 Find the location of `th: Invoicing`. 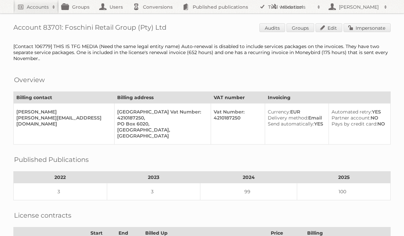

th: Invoicing is located at coordinates (328, 98).